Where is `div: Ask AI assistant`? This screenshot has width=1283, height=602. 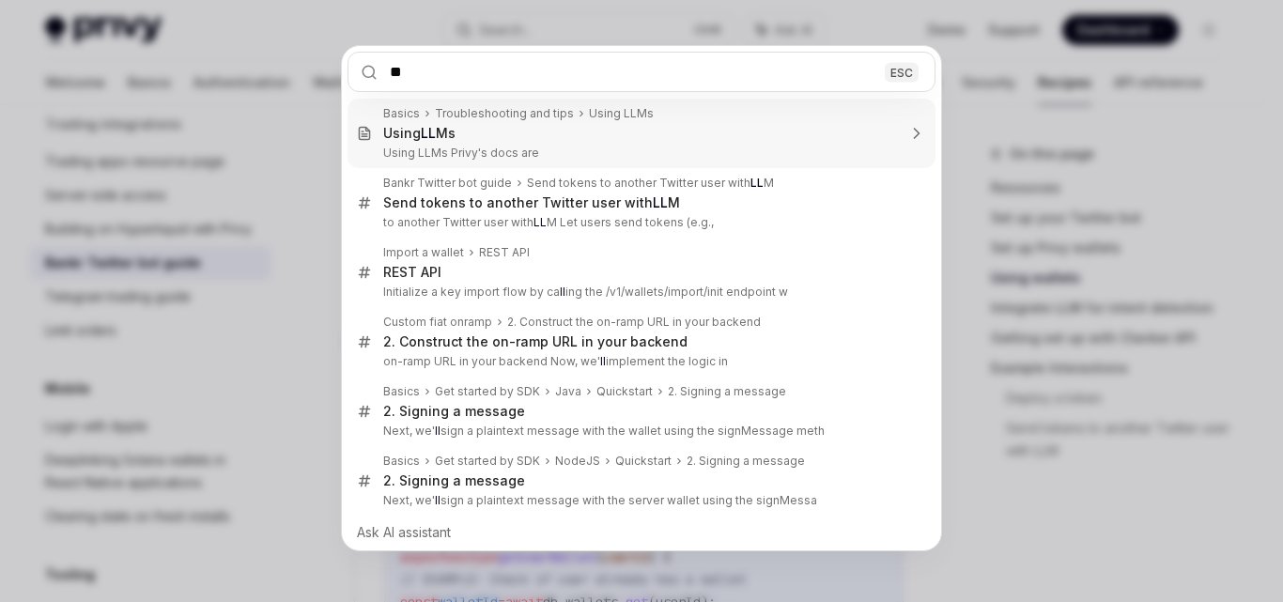
div: Ask AI assistant is located at coordinates (642, 533).